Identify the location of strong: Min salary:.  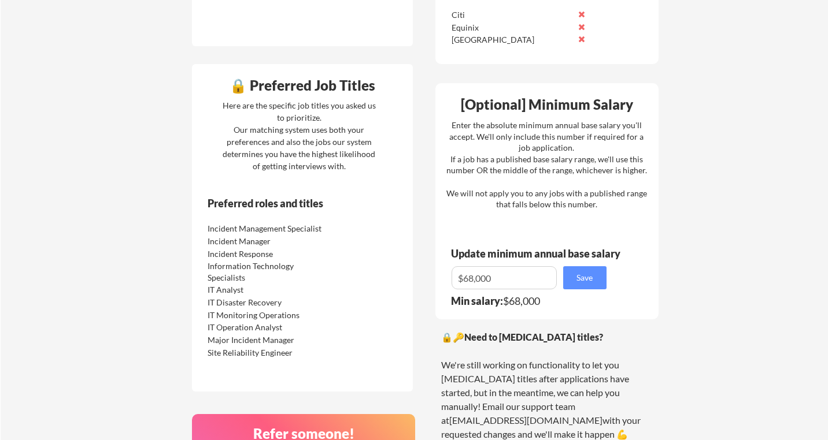
(477, 301).